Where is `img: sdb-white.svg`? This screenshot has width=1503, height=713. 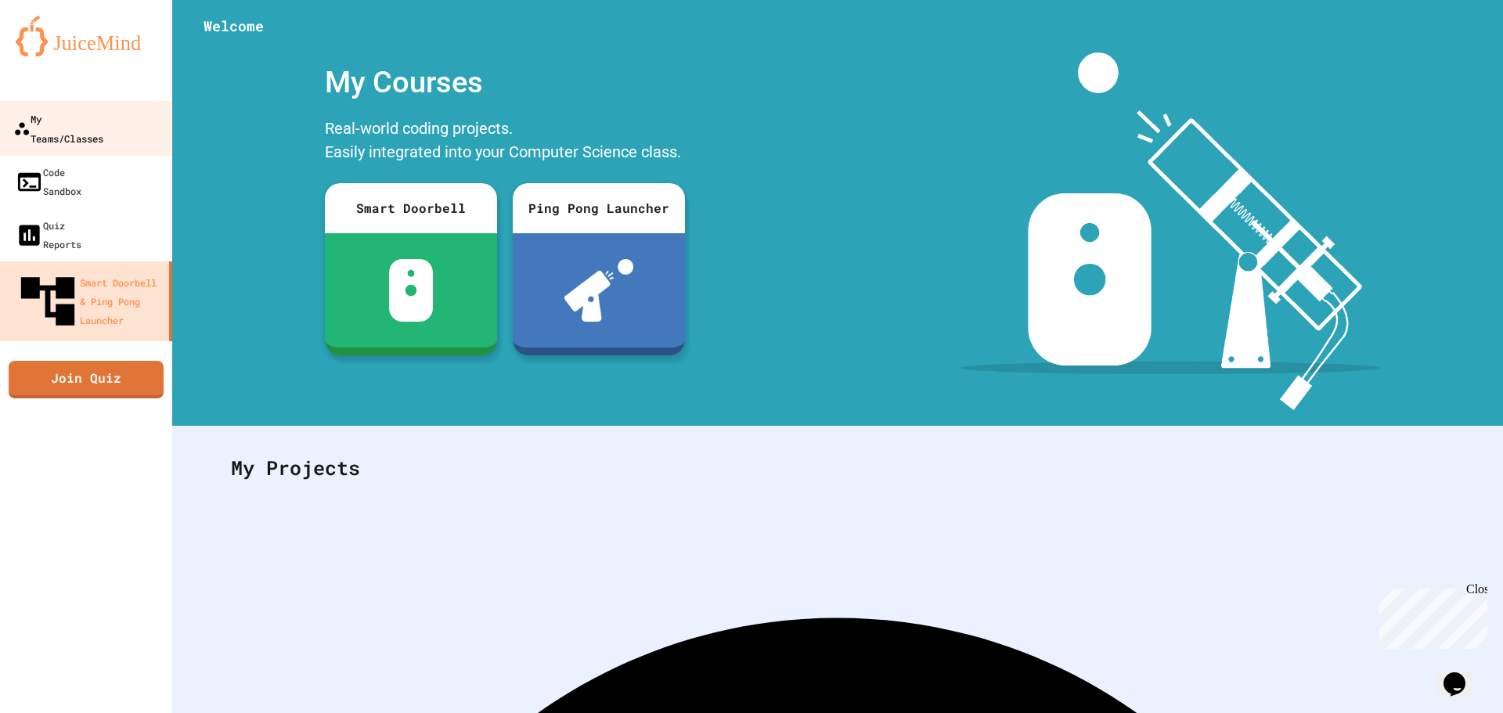 img: sdb-white.svg is located at coordinates (411, 290).